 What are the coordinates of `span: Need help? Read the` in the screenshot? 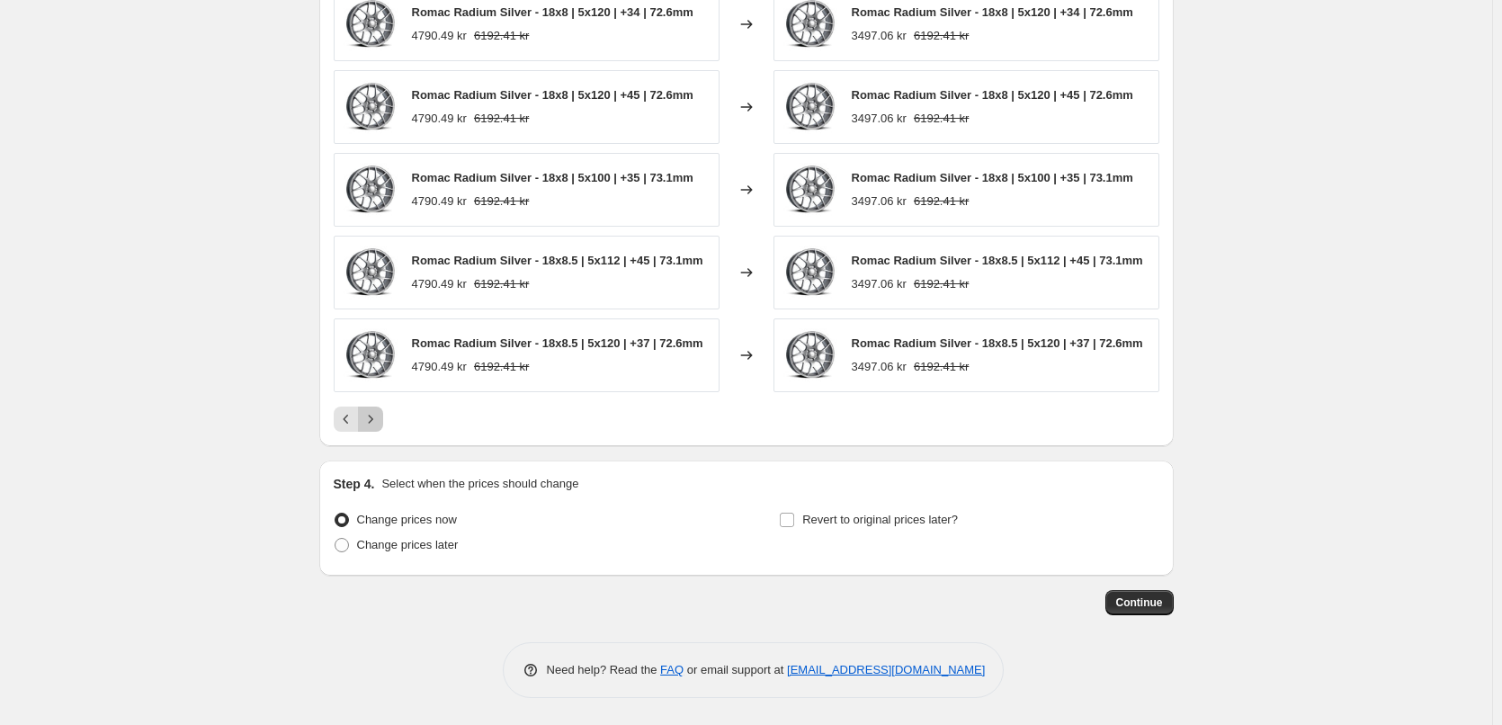 It's located at (603, 669).